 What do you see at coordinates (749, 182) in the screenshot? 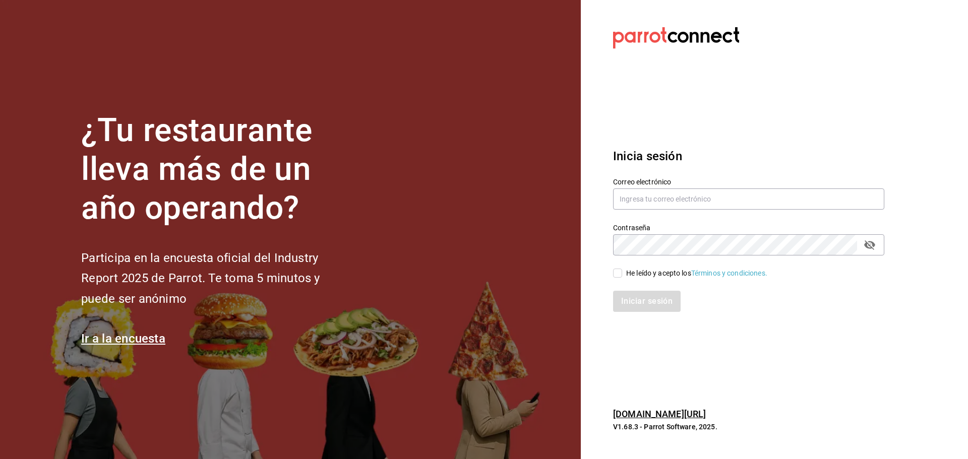
I see `label: Correo electrónico` at bounding box center [749, 182].